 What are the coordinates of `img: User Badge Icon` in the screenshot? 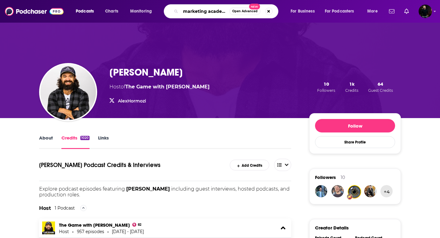 It's located at (349, 196).